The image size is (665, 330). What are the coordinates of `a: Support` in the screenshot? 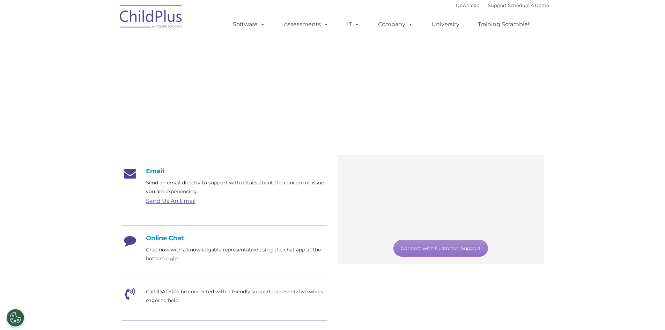 It's located at (497, 5).